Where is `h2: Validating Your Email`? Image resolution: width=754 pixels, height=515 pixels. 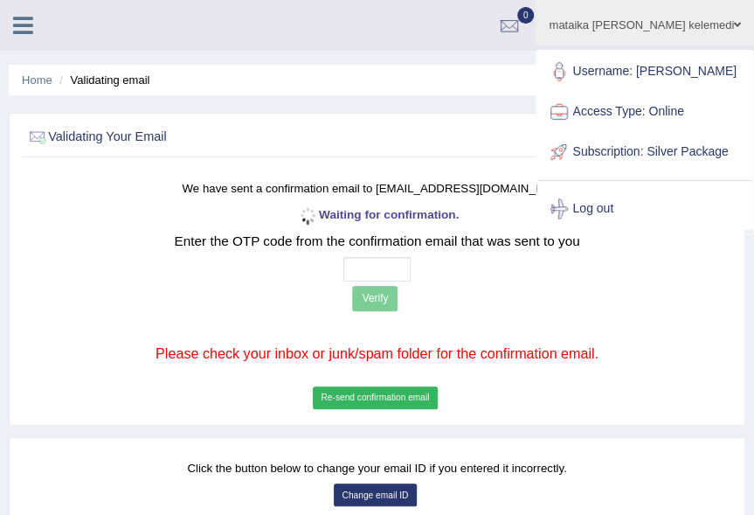
h2: Validating Your Email is located at coordinates (244, 137).